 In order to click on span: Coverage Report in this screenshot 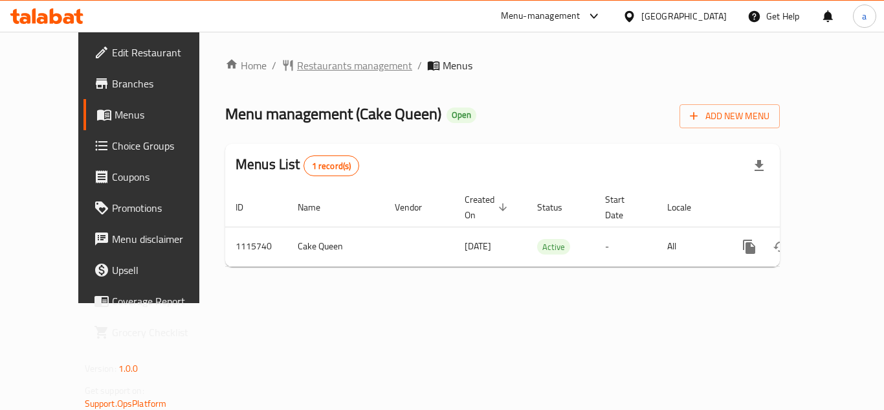, I will do `click(164, 301)`.